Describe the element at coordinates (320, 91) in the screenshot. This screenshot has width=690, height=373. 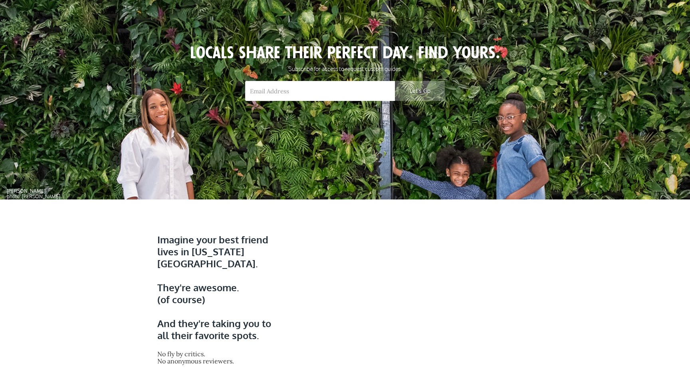
I see `input: Email Address` at that location.